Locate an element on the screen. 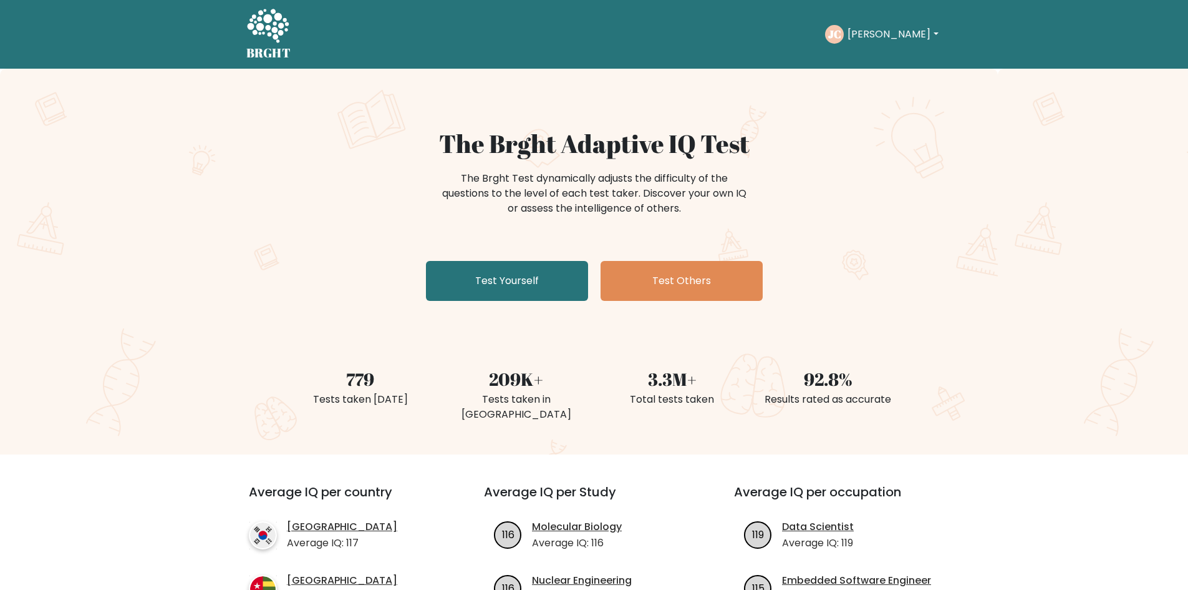 Image resolution: width=1188 pixels, height=590 pixels. div: 779 is located at coordinates (361, 379).